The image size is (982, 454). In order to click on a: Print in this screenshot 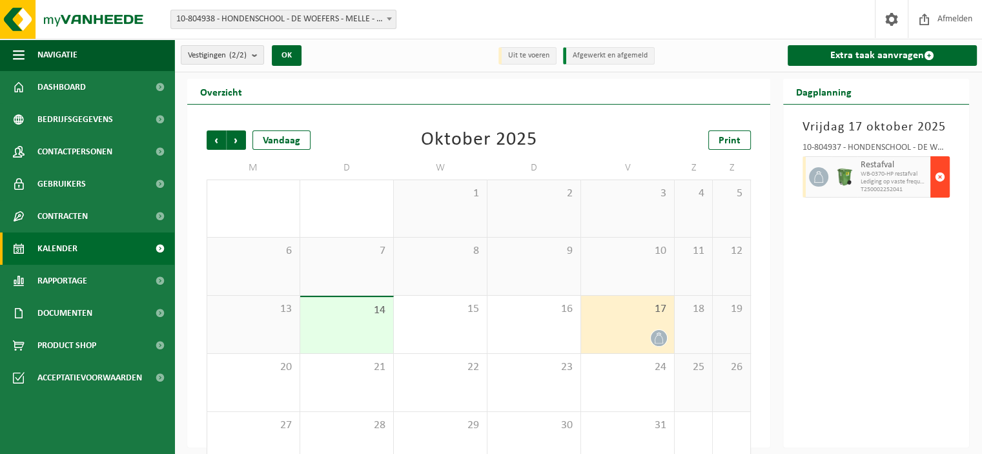, I will do `click(730, 140)`.